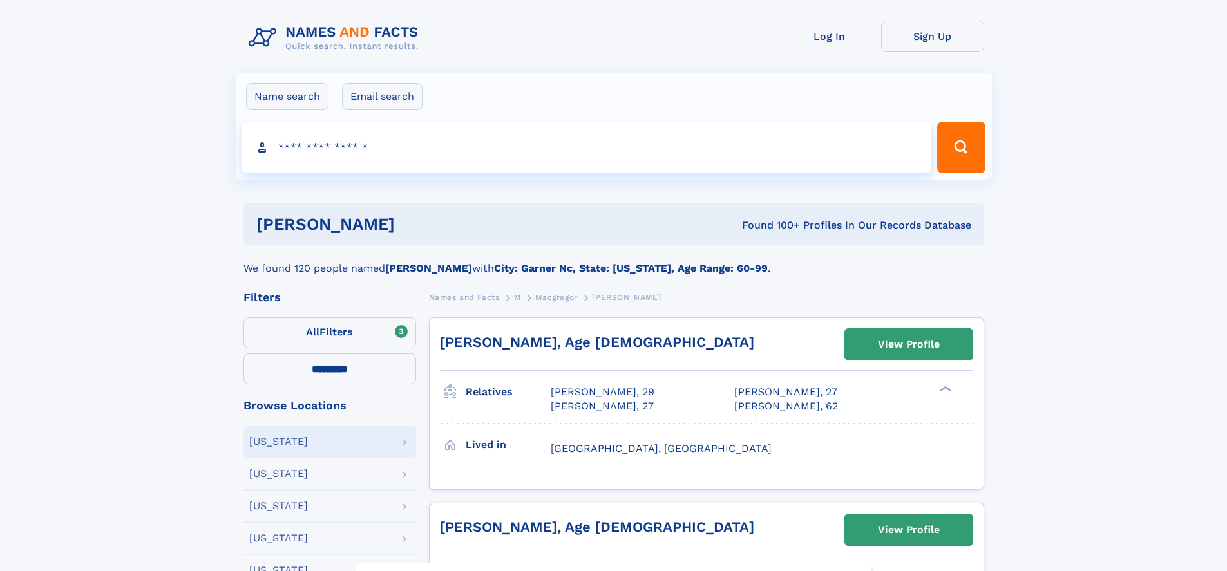  What do you see at coordinates (330, 406) in the screenshot?
I see `div: Browse Locations` at bounding box center [330, 406].